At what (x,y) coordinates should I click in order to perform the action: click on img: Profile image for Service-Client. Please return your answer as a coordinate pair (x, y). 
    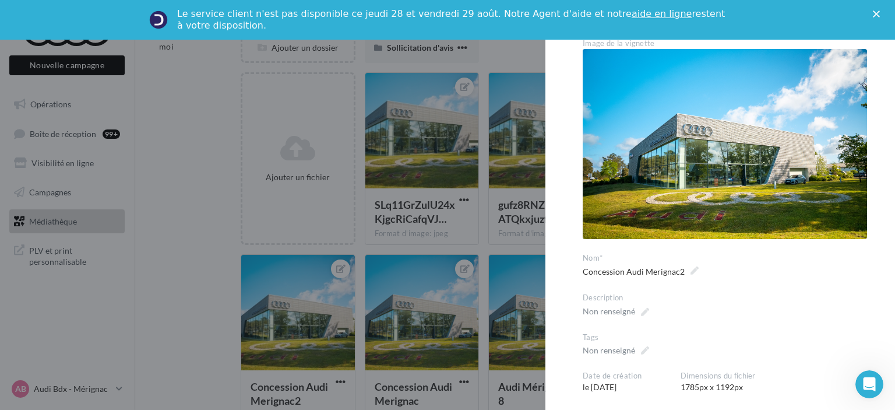
    Looking at the image, I should click on (158, 20).